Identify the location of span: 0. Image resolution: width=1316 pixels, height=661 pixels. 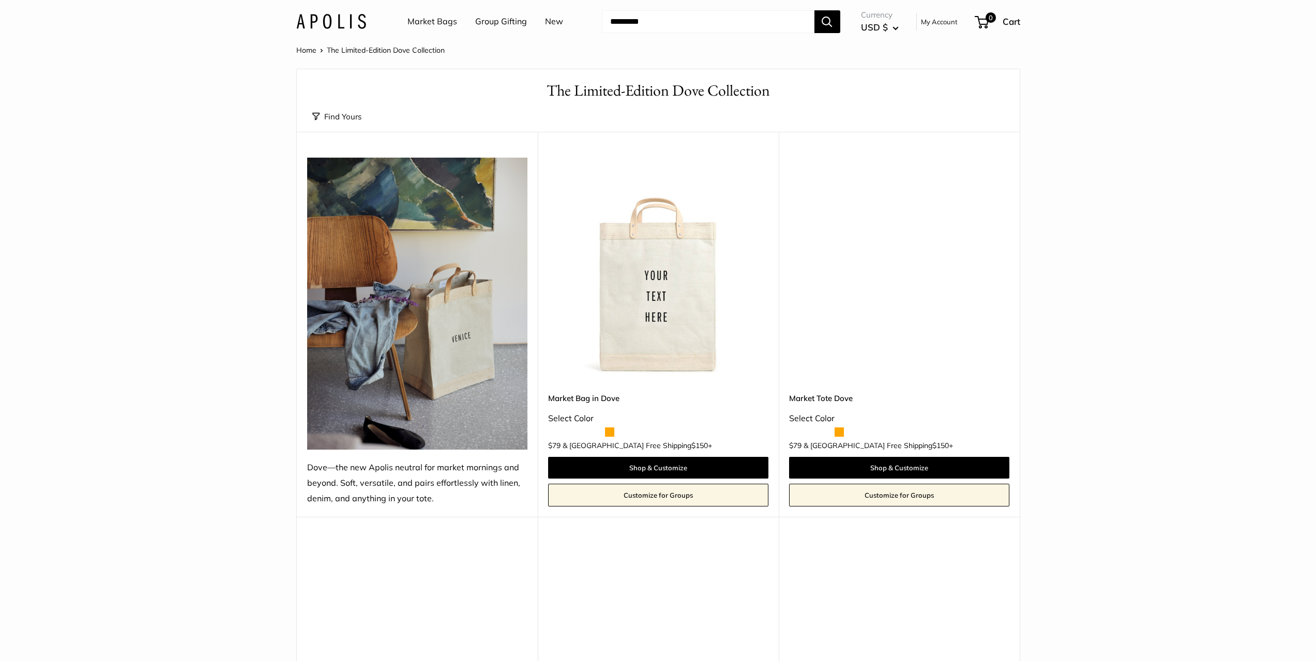
(990, 18).